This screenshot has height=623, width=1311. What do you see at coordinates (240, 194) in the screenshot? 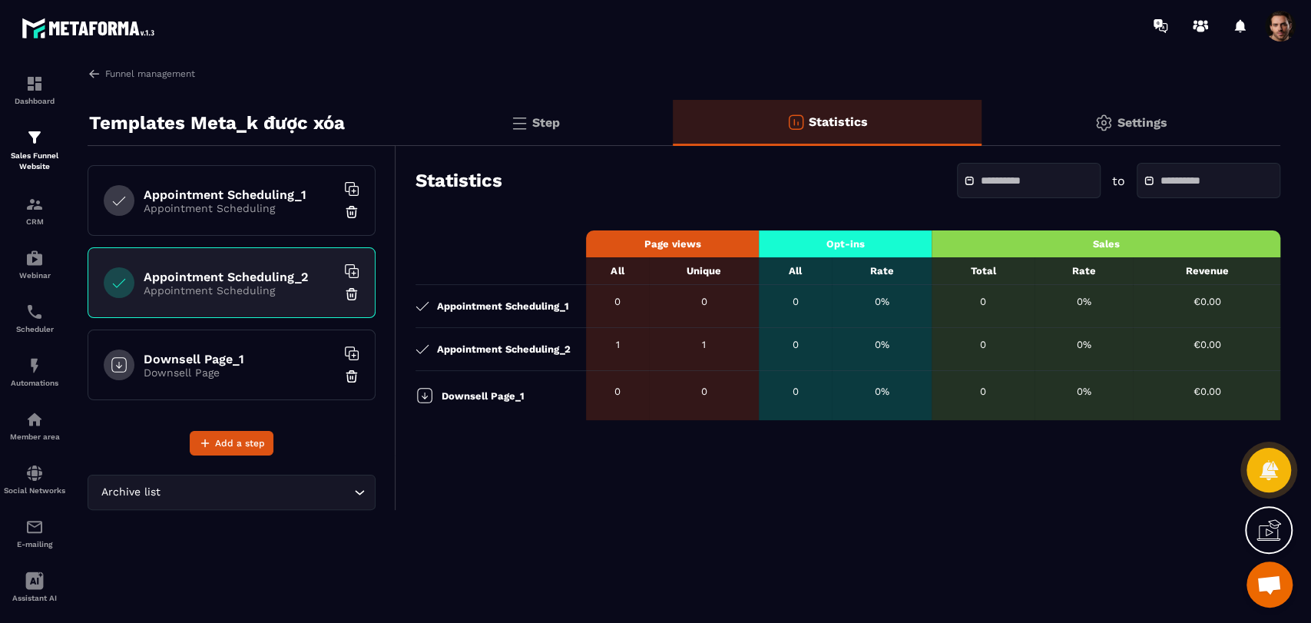
I see `h6: Appointment Scheduling_1` at bounding box center [240, 194].